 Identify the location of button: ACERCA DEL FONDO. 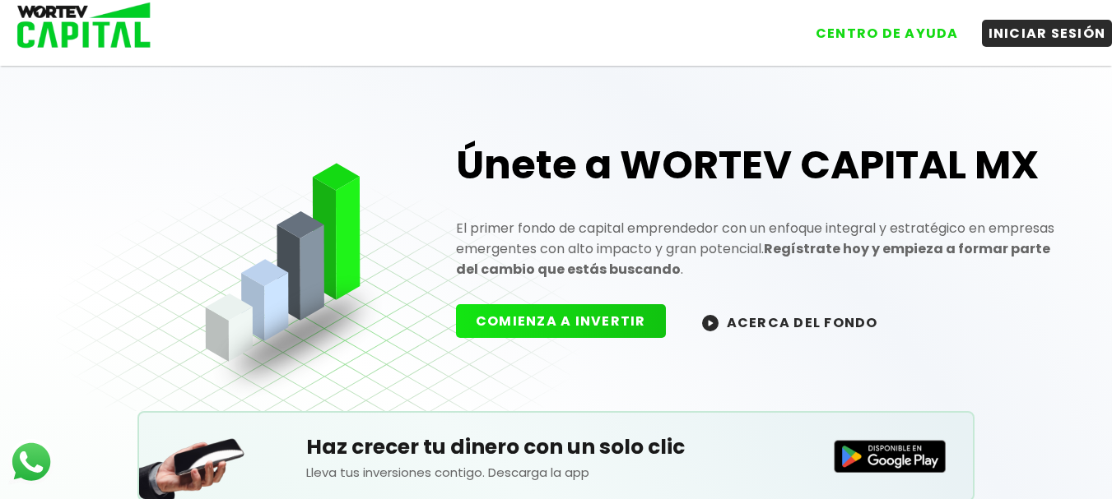
(790, 322).